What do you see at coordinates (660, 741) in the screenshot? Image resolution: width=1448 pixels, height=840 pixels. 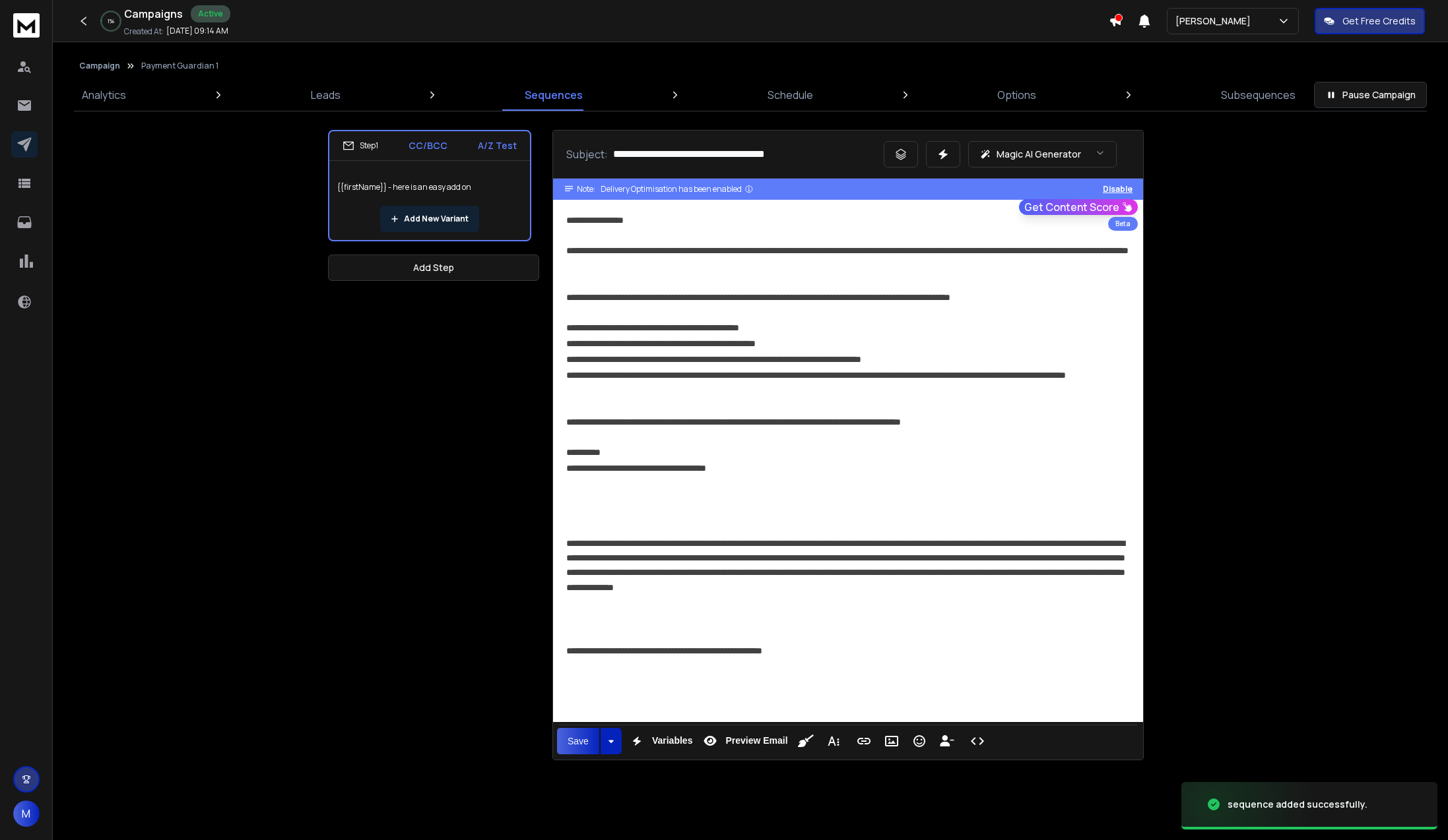 I see `button: Variables` at bounding box center [660, 741].